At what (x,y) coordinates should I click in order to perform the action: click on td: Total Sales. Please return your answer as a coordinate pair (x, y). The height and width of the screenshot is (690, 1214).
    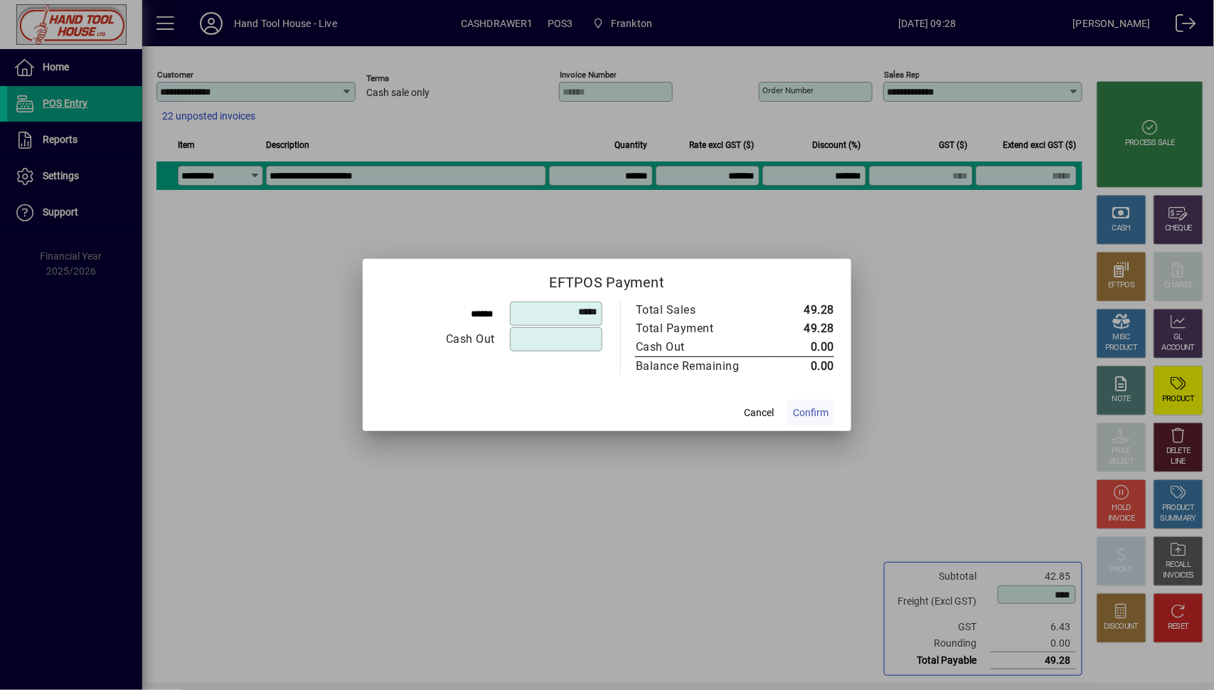
    Looking at the image, I should click on (702, 310).